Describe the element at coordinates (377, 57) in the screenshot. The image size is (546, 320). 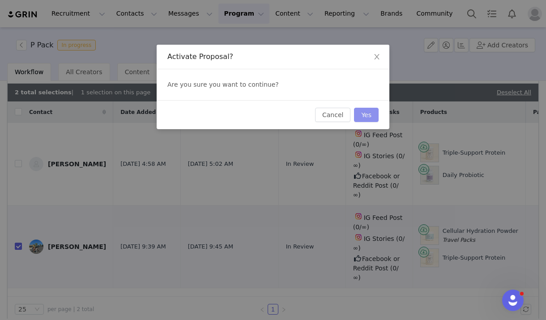
I see `i: icon: close` at that location.